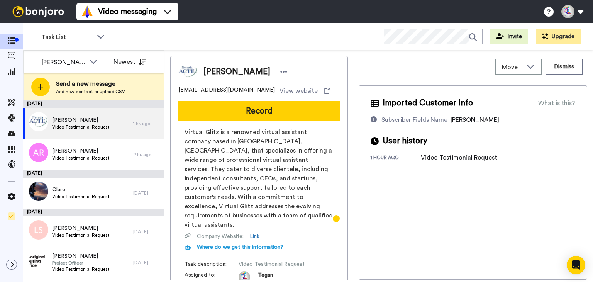 The image size is (593, 282). What do you see at coordinates (305, 91) in the screenshot?
I see `a: View website` at bounding box center [305, 91].